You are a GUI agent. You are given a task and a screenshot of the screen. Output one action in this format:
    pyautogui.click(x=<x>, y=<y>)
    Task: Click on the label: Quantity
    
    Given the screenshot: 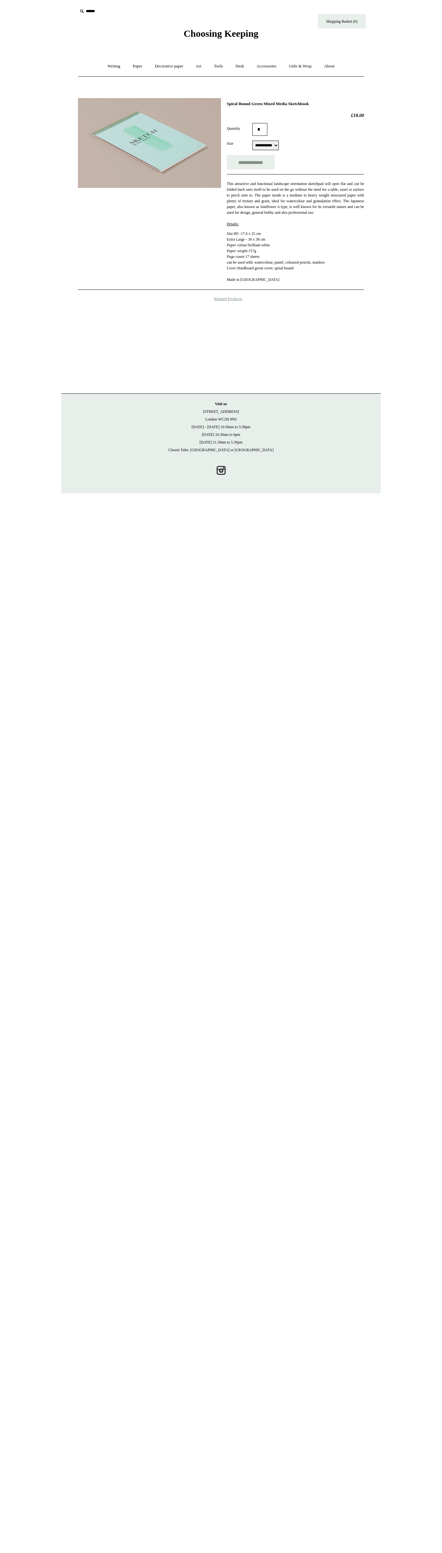 What is the action you would take?
    pyautogui.click(x=240, y=128)
    